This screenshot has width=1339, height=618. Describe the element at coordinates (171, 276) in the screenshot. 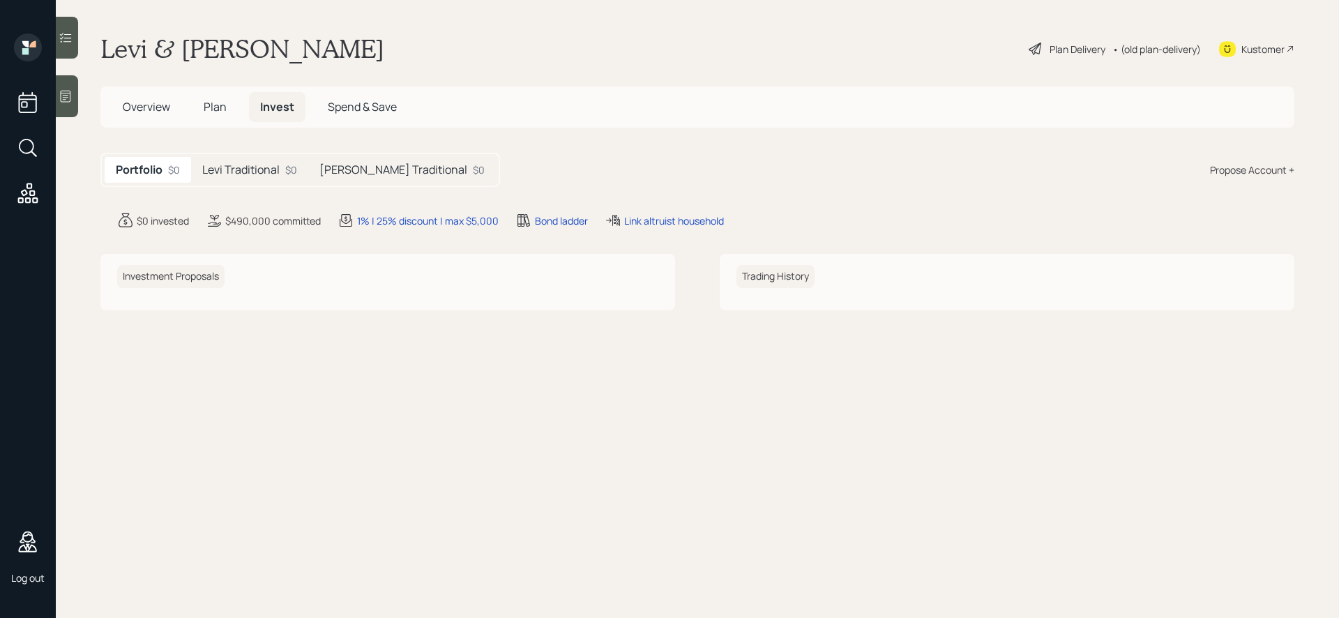

I see `h6: Investment Proposals` at that location.